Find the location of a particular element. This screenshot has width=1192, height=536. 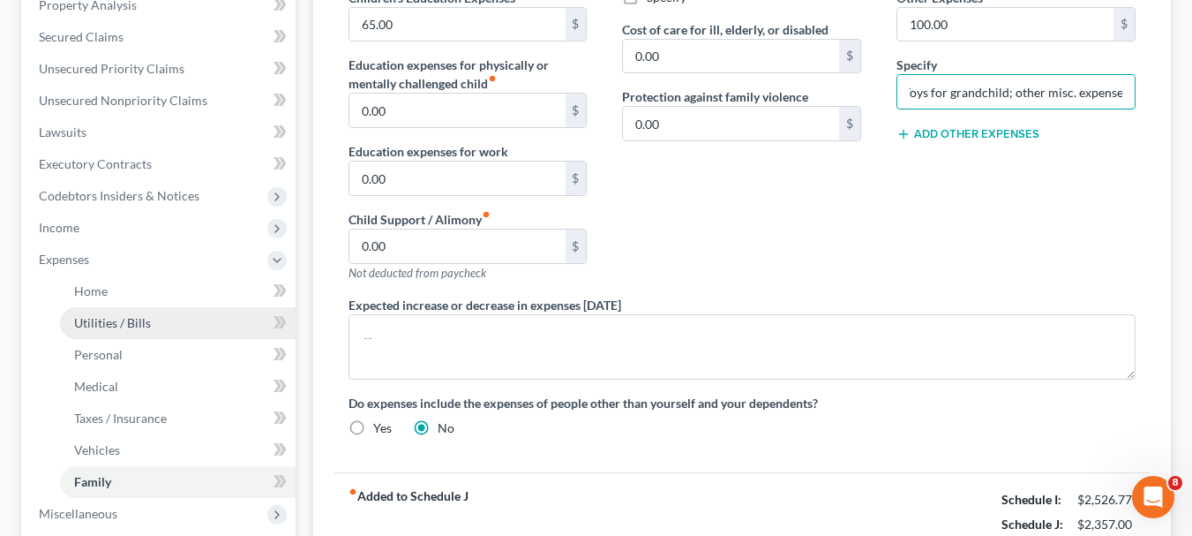

input: Specify... is located at coordinates (1016, 92).